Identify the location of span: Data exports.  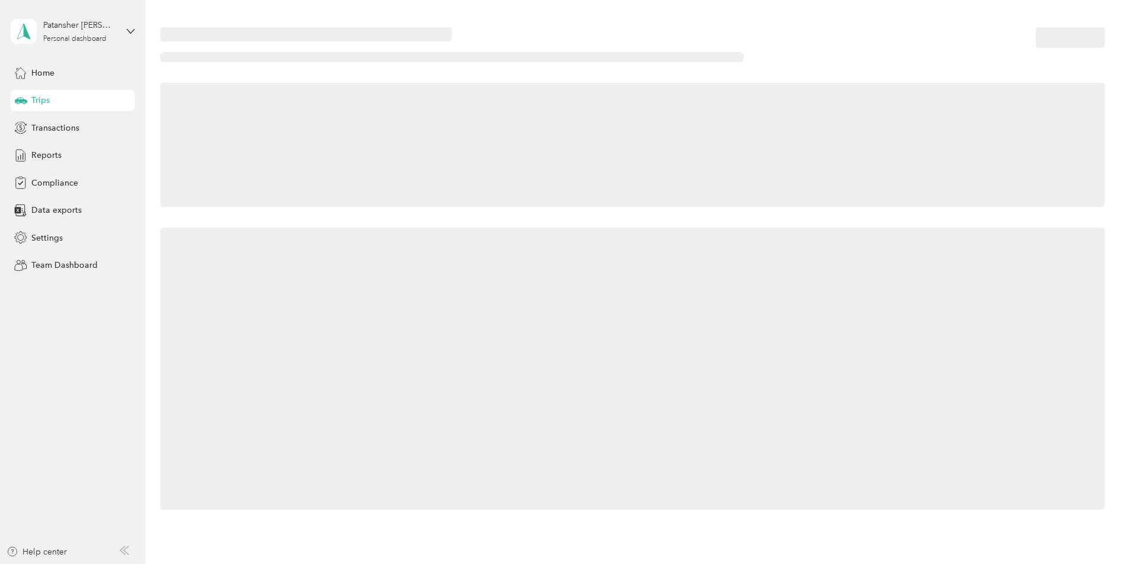
(56, 210).